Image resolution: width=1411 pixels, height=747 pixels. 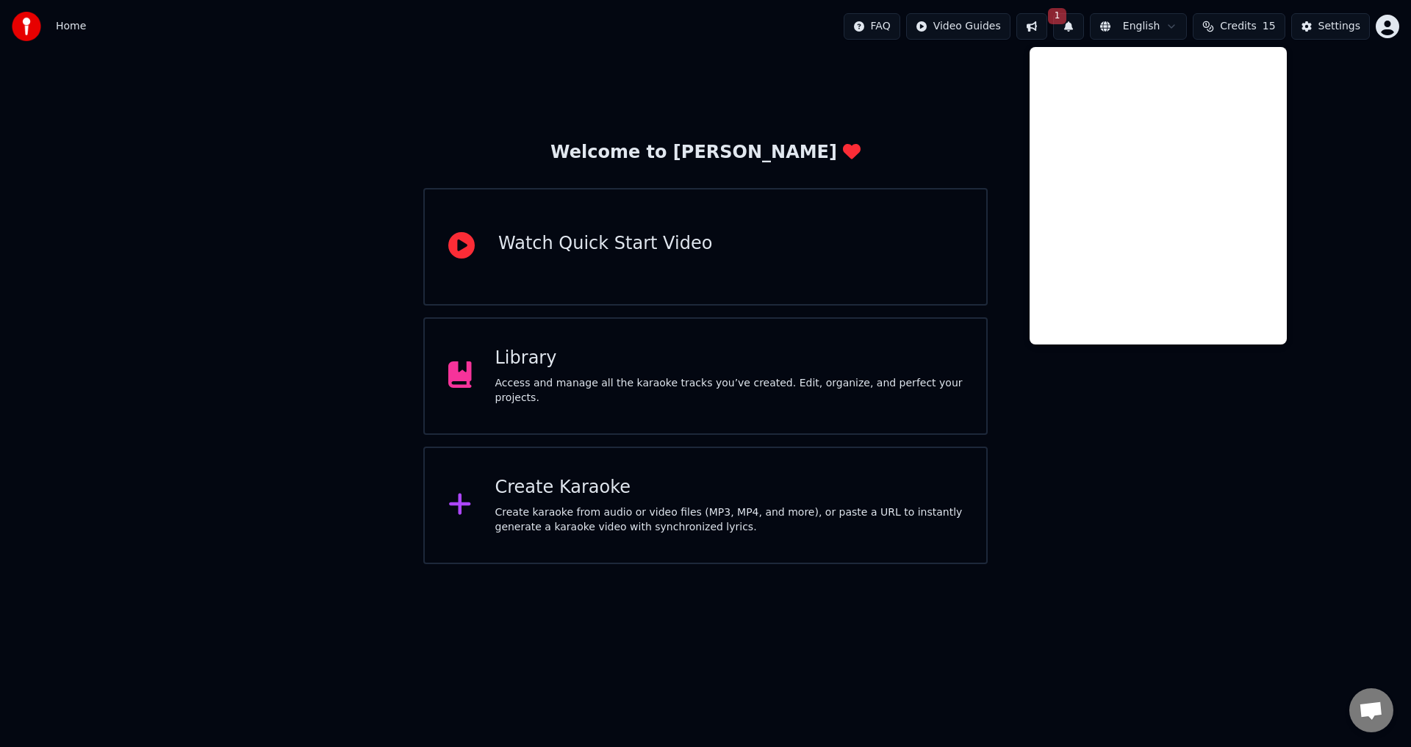 What do you see at coordinates (71, 26) in the screenshot?
I see `span: Home` at bounding box center [71, 26].